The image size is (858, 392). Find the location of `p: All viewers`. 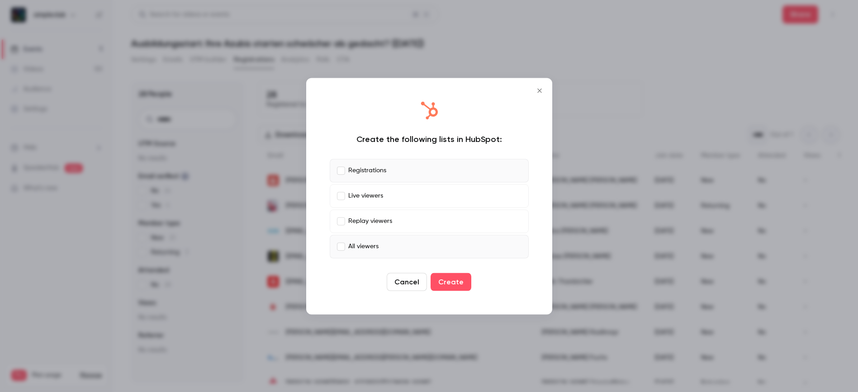

p: All viewers is located at coordinates (363, 246).